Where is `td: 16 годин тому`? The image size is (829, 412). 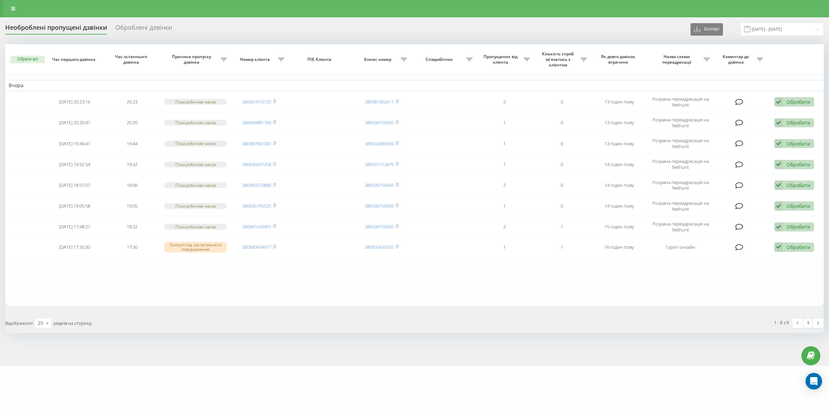 td: 16 годин тому is located at coordinates (619, 247).